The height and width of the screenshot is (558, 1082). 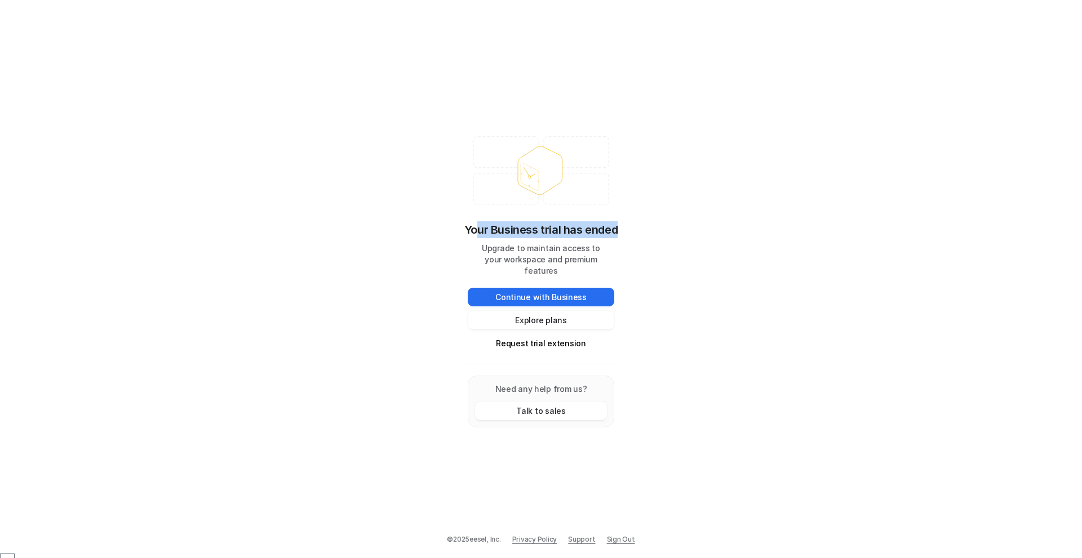 What do you see at coordinates (541, 320) in the screenshot?
I see `button: Explore plans` at bounding box center [541, 320].